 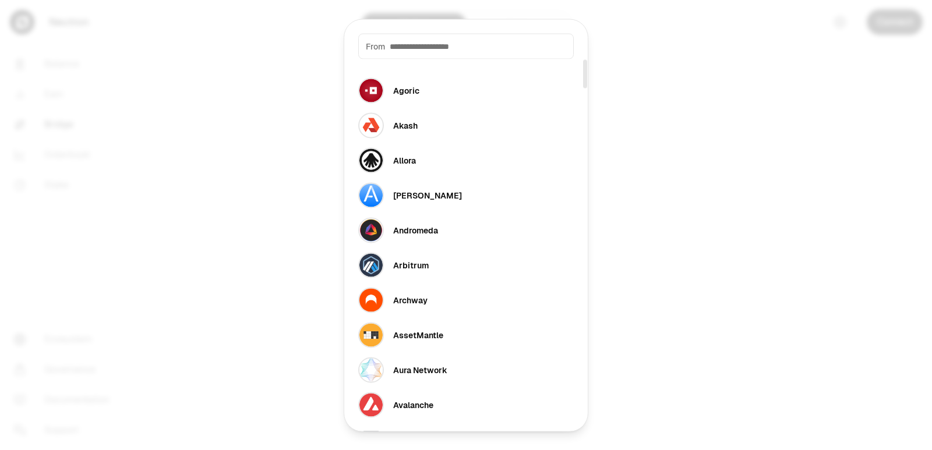 What do you see at coordinates (404, 160) in the screenshot?
I see `div: Allora` at bounding box center [404, 160].